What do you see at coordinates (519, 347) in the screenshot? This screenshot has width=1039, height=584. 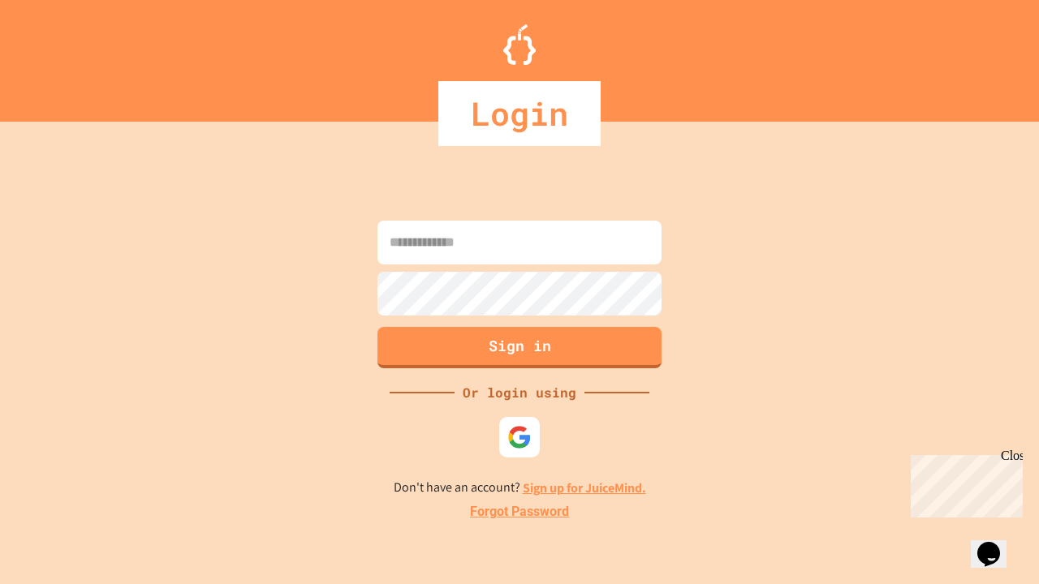 I see `button: Sign in` at bounding box center [519, 347].